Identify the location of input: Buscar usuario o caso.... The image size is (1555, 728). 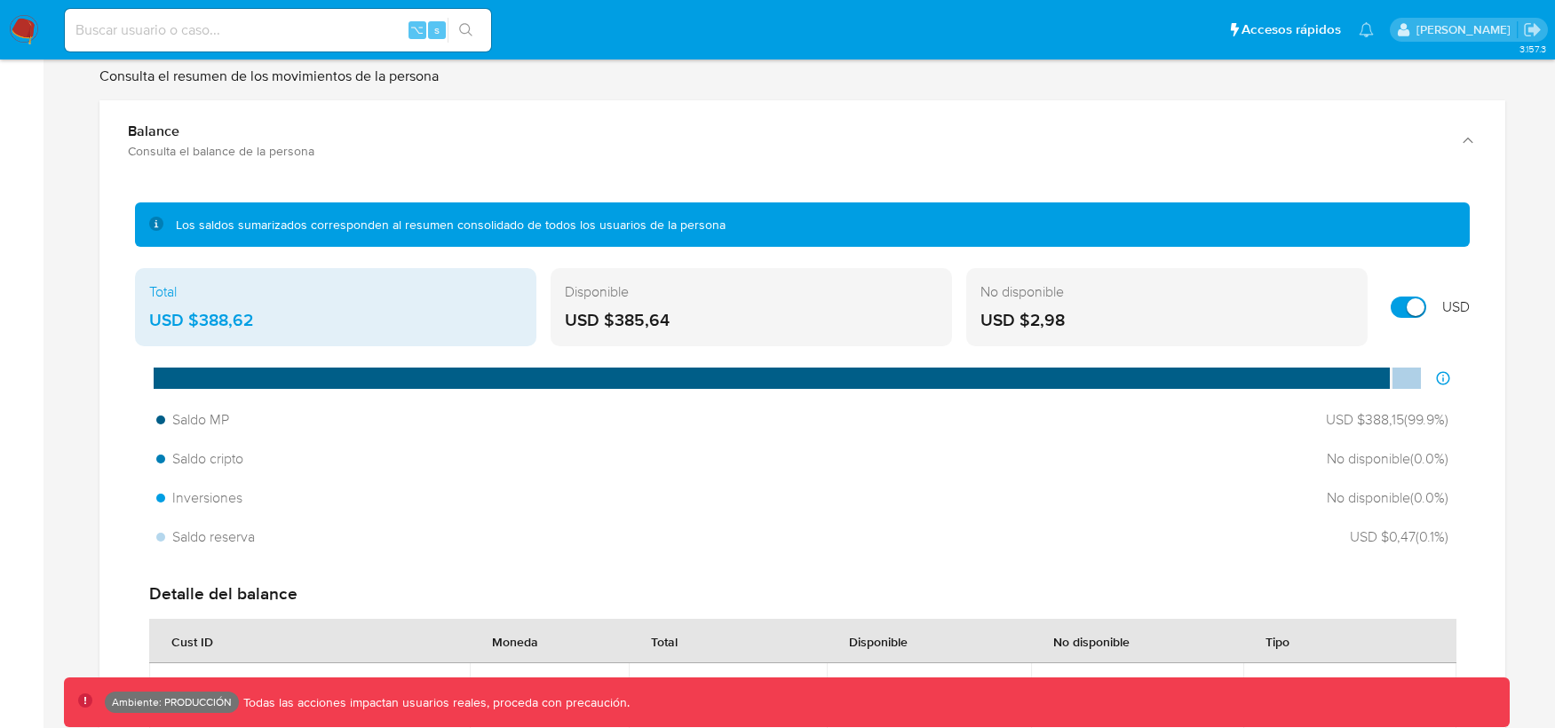
(278, 30).